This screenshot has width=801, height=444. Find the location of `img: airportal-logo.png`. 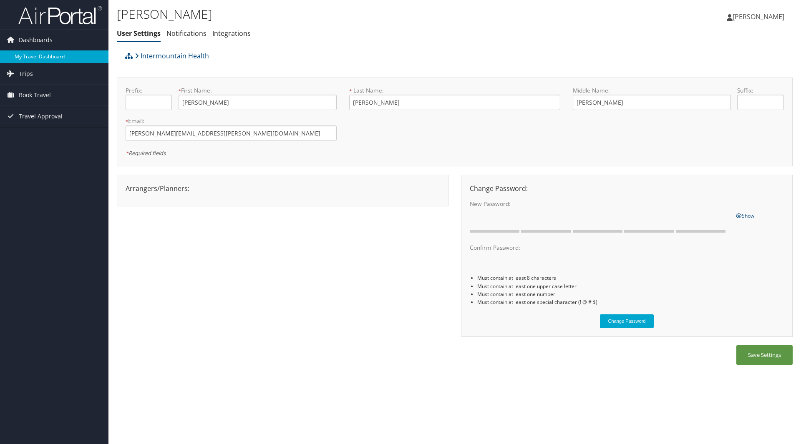

img: airportal-logo.png is located at coordinates (60, 15).